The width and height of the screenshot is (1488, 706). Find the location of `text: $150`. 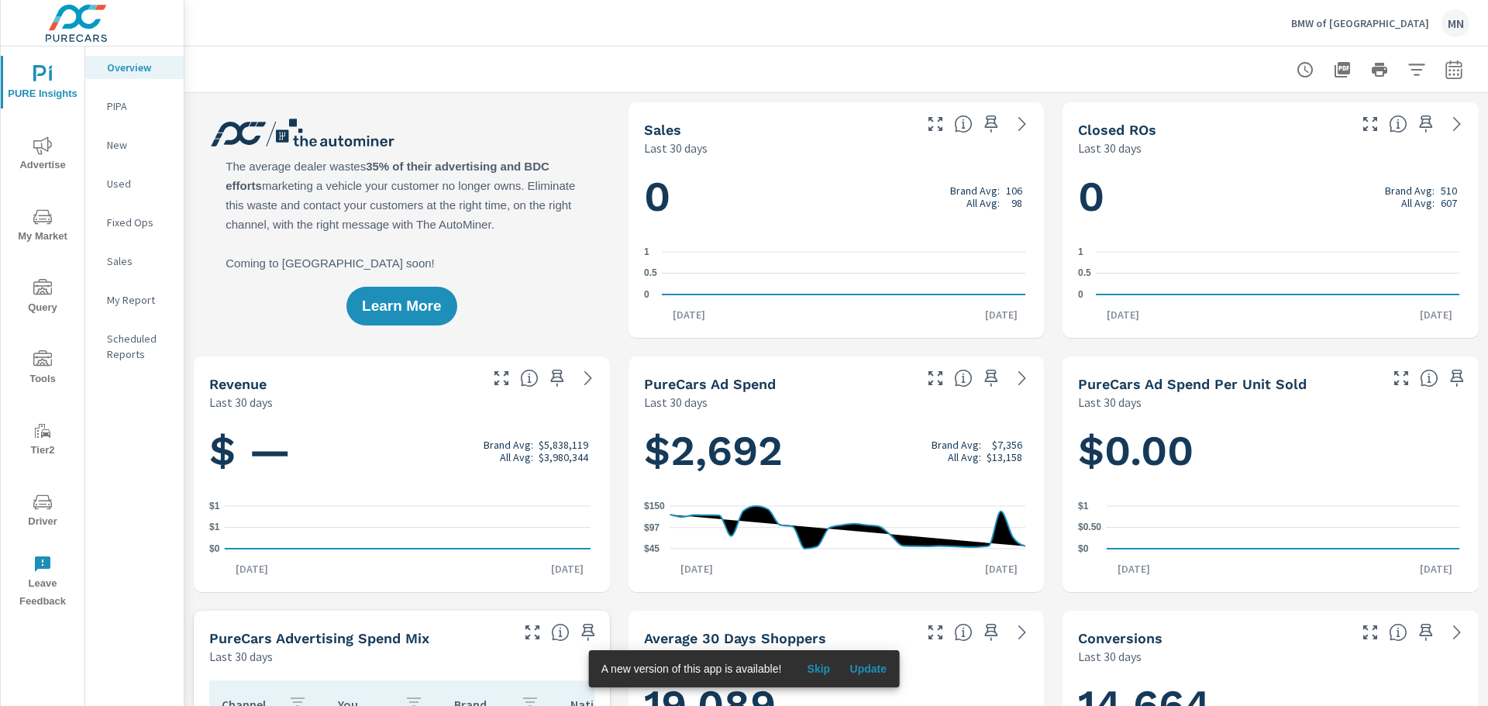

text: $150 is located at coordinates (654, 506).